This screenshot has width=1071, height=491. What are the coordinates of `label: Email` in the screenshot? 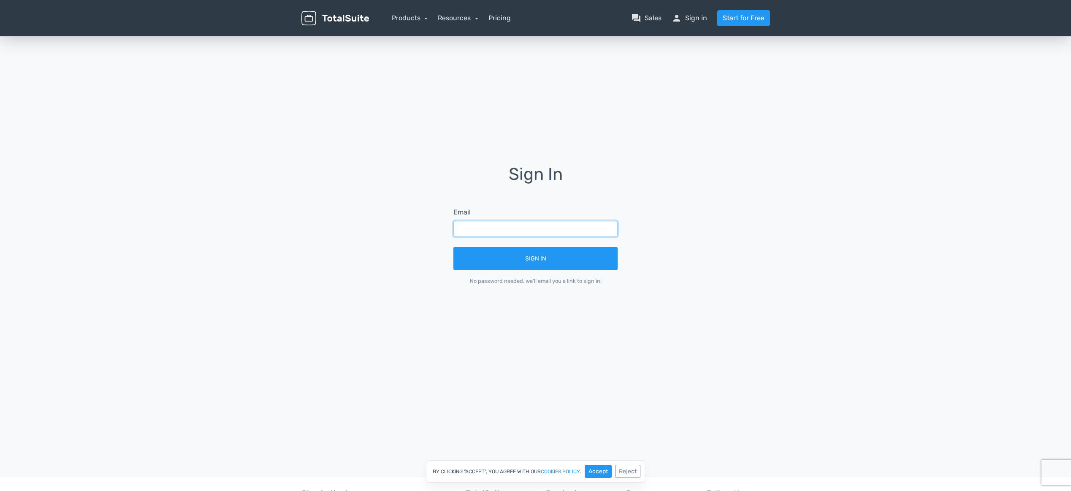 It's located at (462, 212).